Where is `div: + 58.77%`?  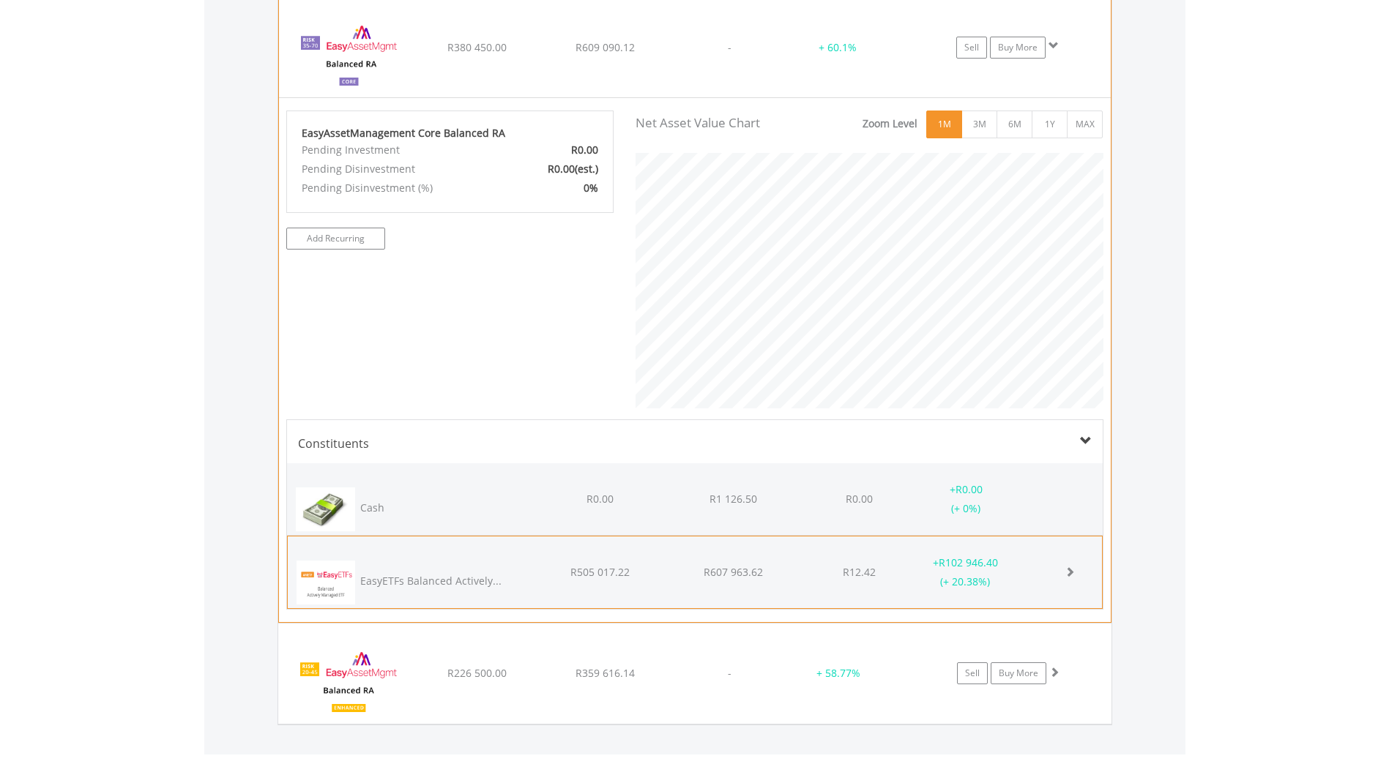 div: + 58.77% is located at coordinates (838, 674).